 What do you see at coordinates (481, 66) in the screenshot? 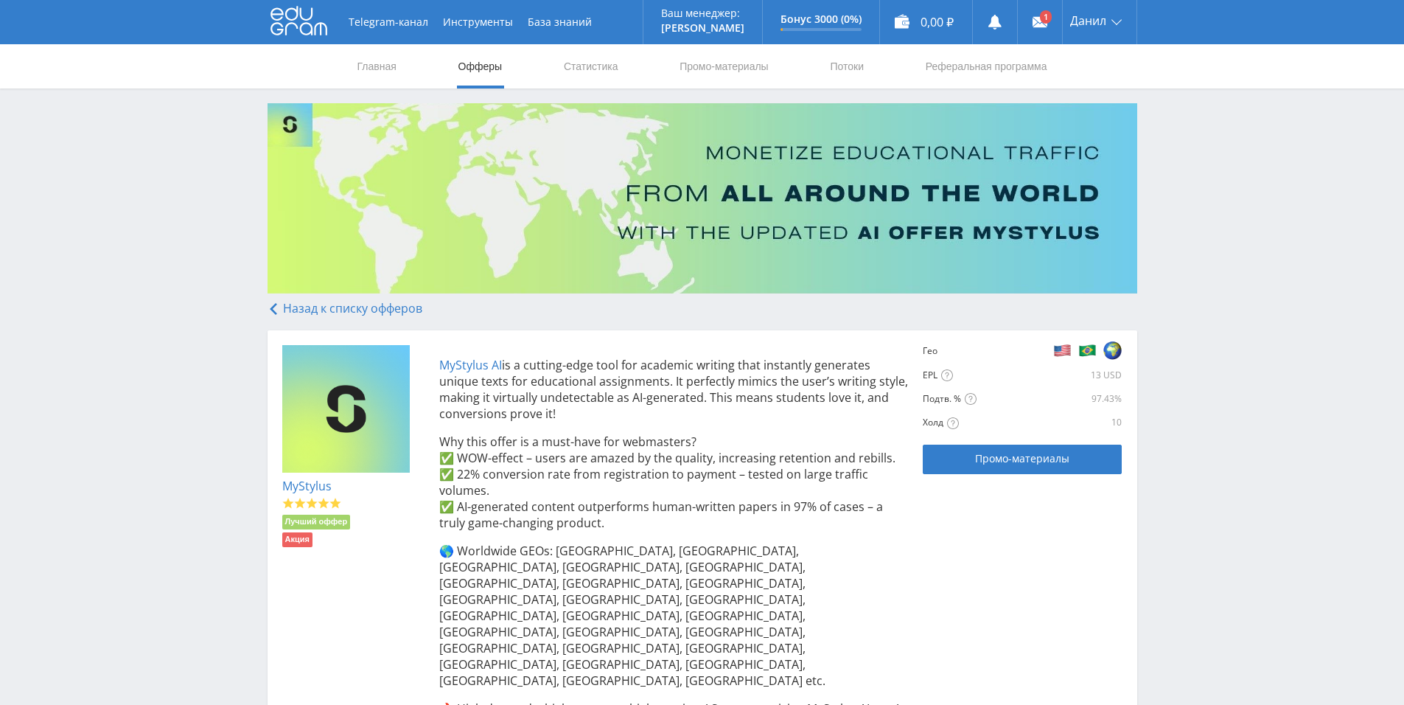
I see `a: Офферы` at bounding box center [481, 66].